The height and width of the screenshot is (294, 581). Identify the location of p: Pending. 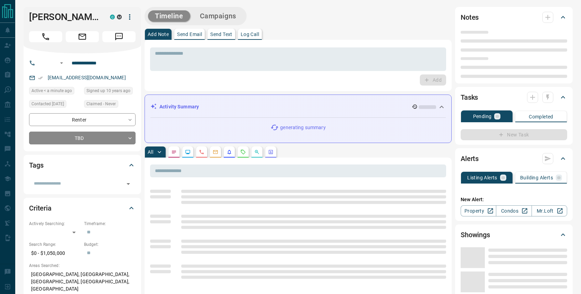
(483, 116).